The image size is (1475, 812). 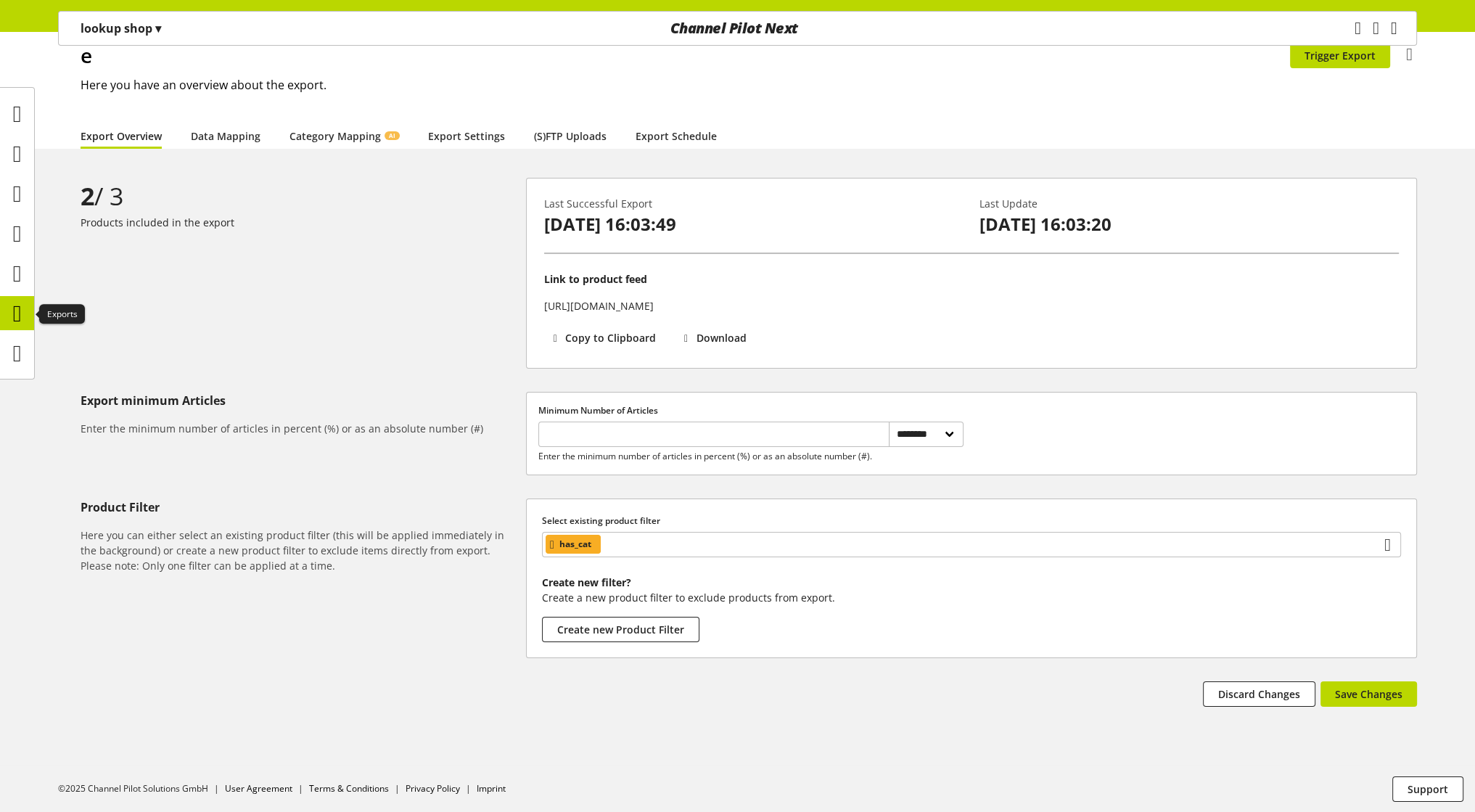 What do you see at coordinates (344, 136) in the screenshot?
I see `a: Category MappingAI` at bounding box center [344, 136].